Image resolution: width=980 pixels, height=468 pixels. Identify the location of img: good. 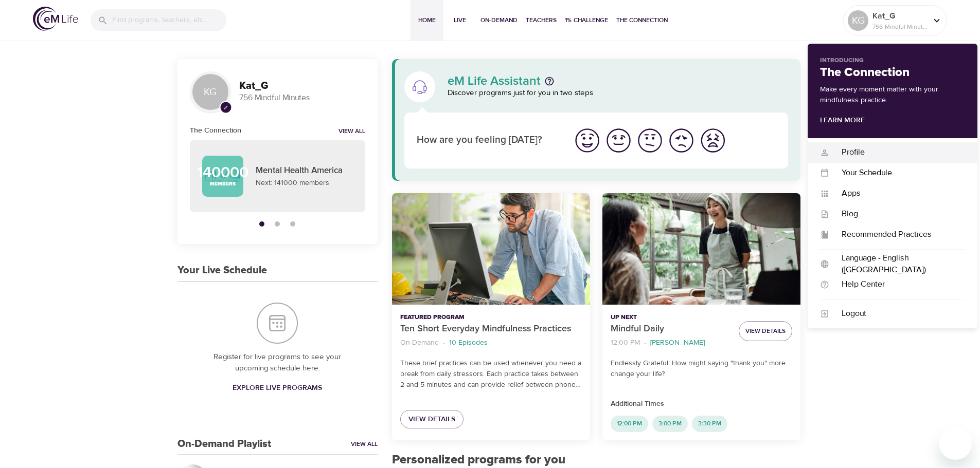
(618, 140).